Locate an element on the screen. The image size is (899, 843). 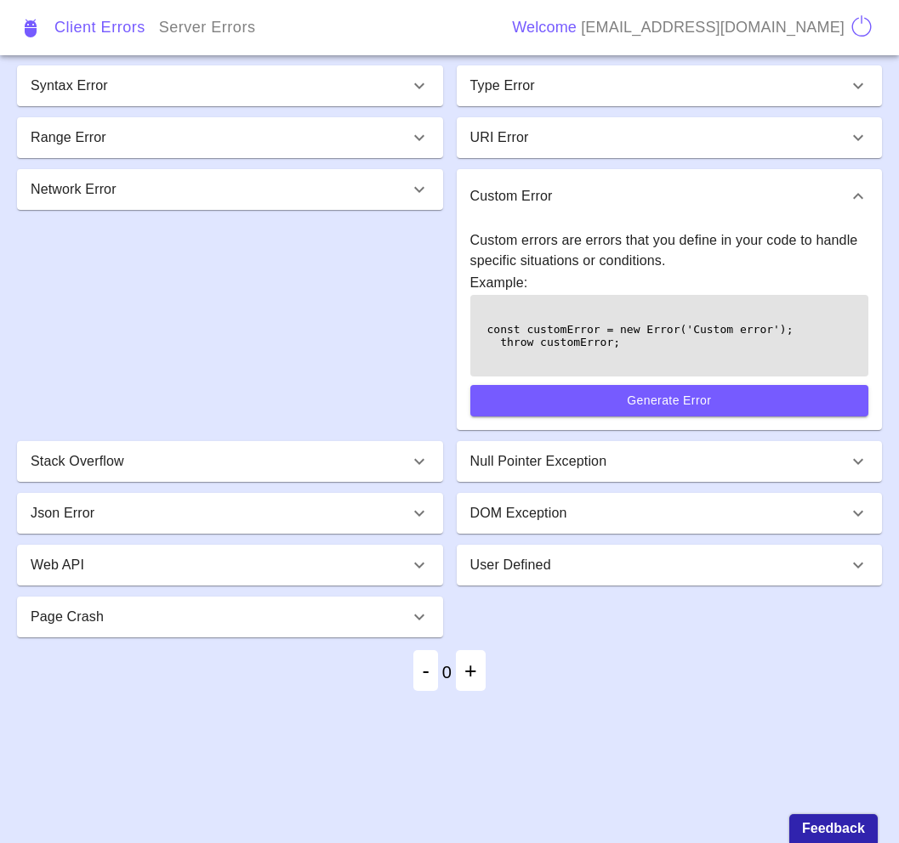
p: Network Error is located at coordinates (73, 190).